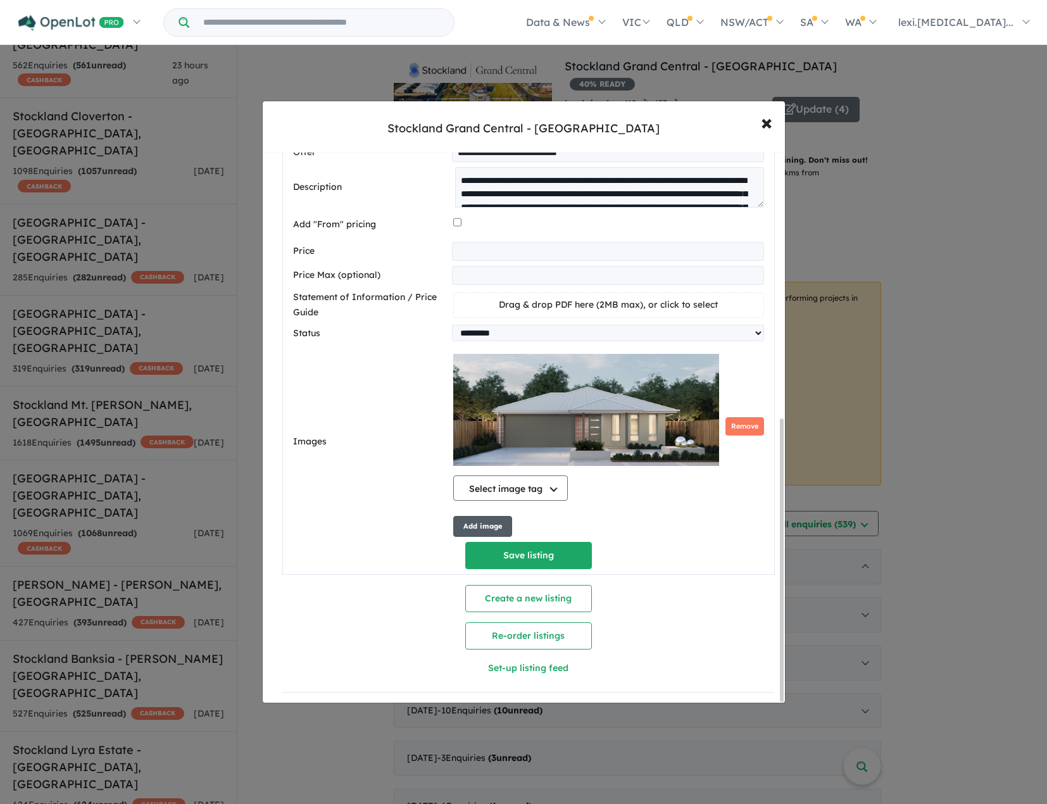 The image size is (1047, 804). What do you see at coordinates (71, 23) in the screenshot?
I see `img: Openlot PRO Logo White` at bounding box center [71, 23].